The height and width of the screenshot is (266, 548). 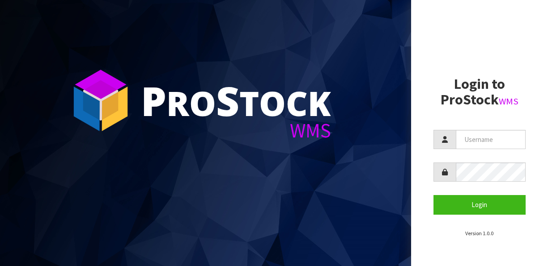 I want to click on small: Version 1.0.0, so click(x=479, y=233).